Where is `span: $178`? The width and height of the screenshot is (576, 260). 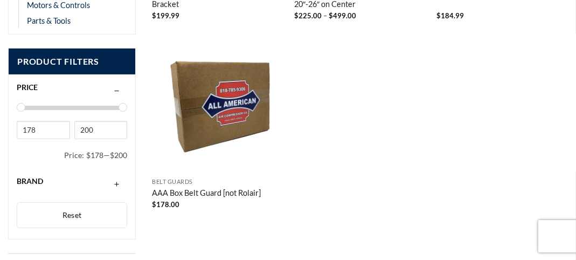
span: $178 is located at coordinates (95, 155).